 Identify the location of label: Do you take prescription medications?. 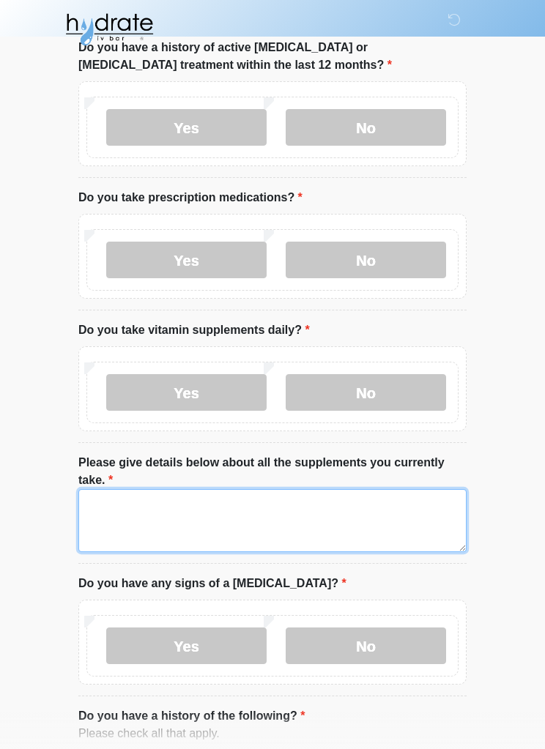
(190, 198).